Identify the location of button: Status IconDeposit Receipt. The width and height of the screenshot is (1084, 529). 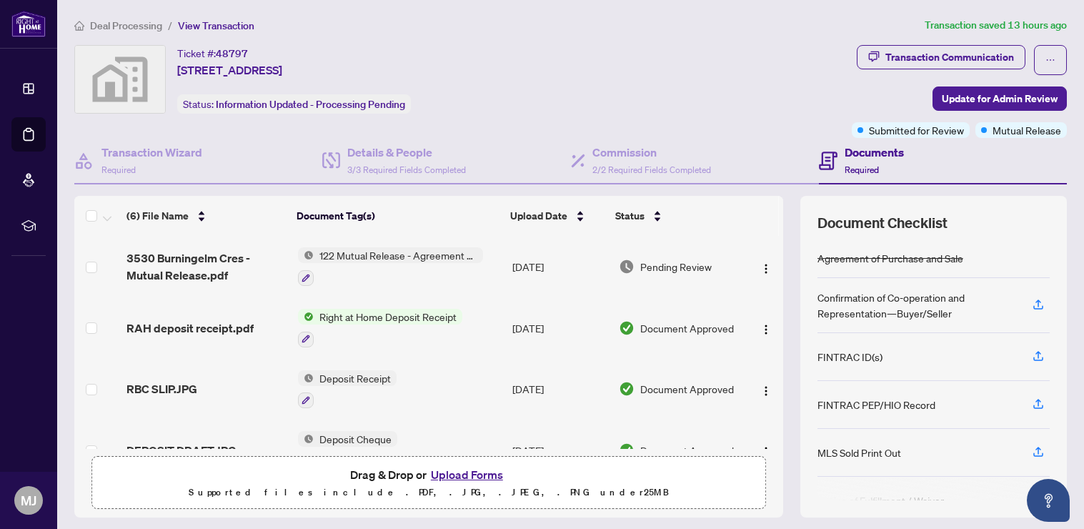
(347, 389).